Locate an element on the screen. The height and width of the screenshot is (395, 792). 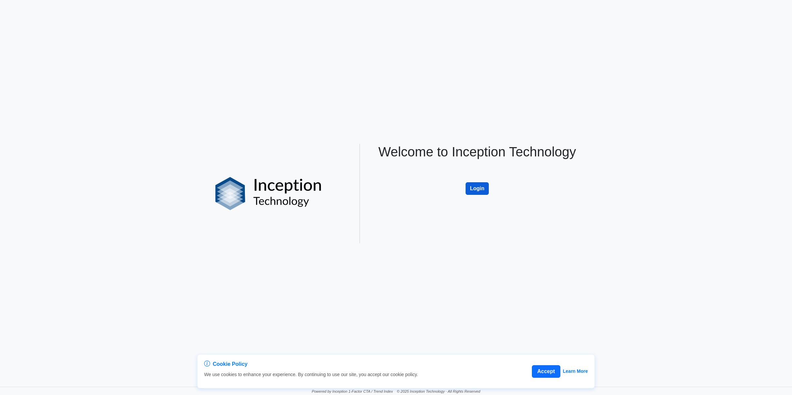
a: Learn More is located at coordinates (575, 371).